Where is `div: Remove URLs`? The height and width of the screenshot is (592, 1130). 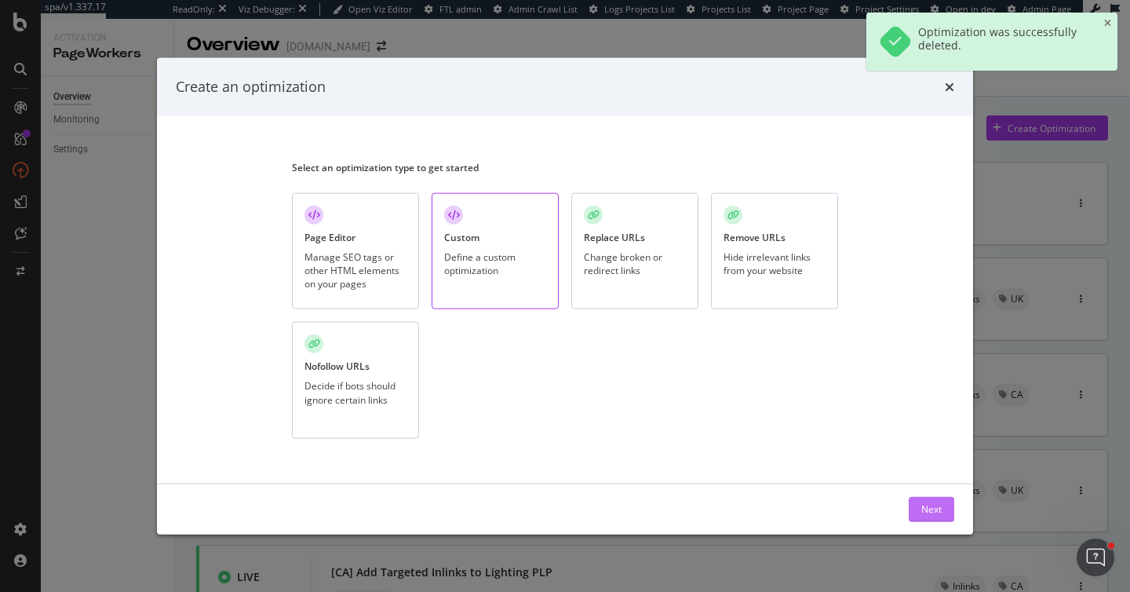
div: Remove URLs is located at coordinates (754, 236).